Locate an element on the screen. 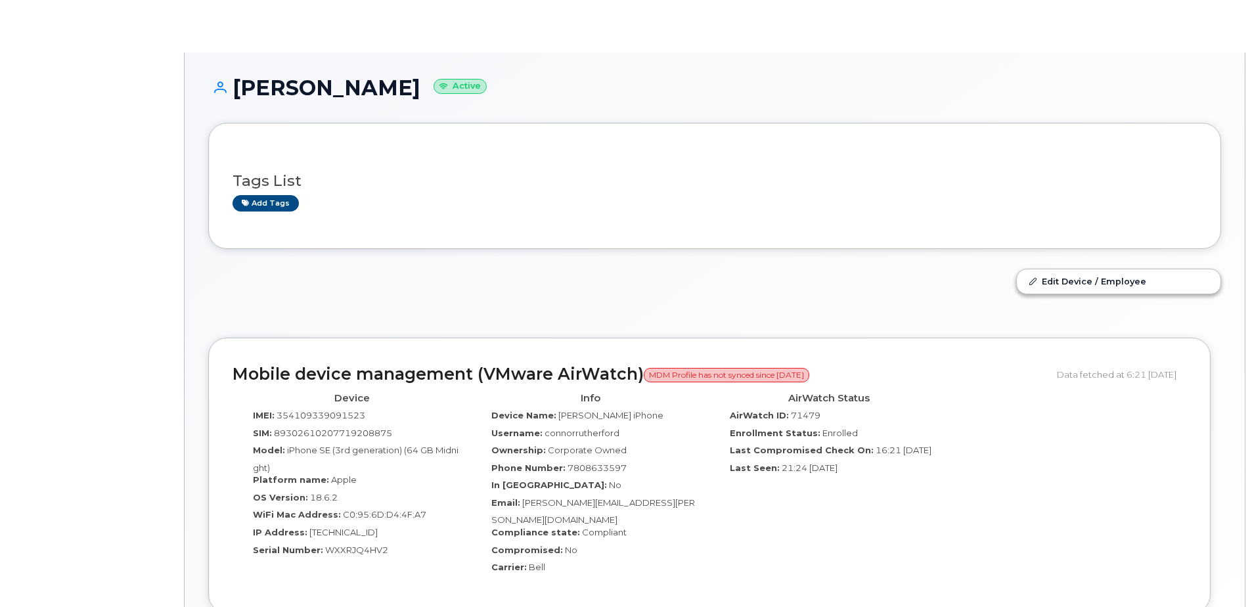 Image resolution: width=1252 pixels, height=607 pixels. span: WXXRJQ4HV2 is located at coordinates (357, 550).